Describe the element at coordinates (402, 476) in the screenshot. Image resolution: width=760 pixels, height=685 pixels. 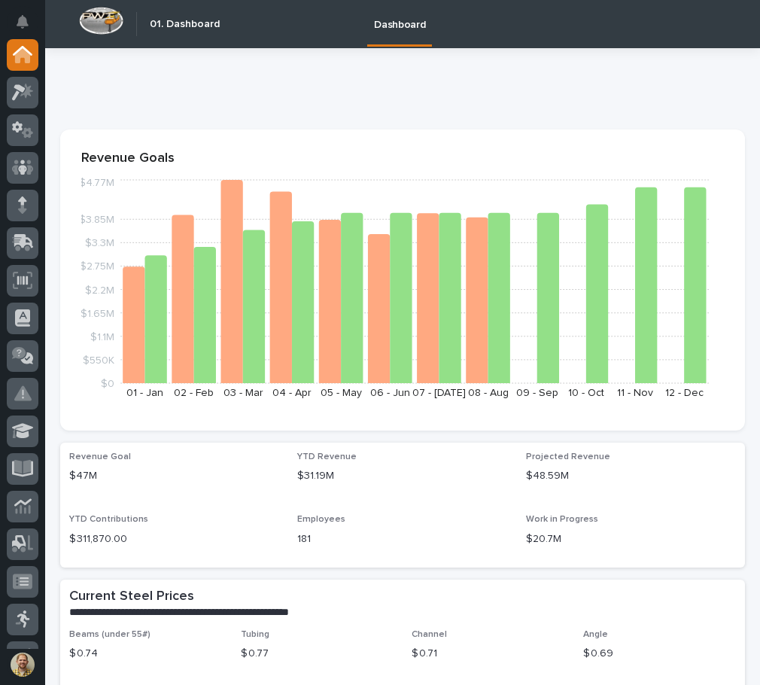
I see `p: $31.19M` at that location.